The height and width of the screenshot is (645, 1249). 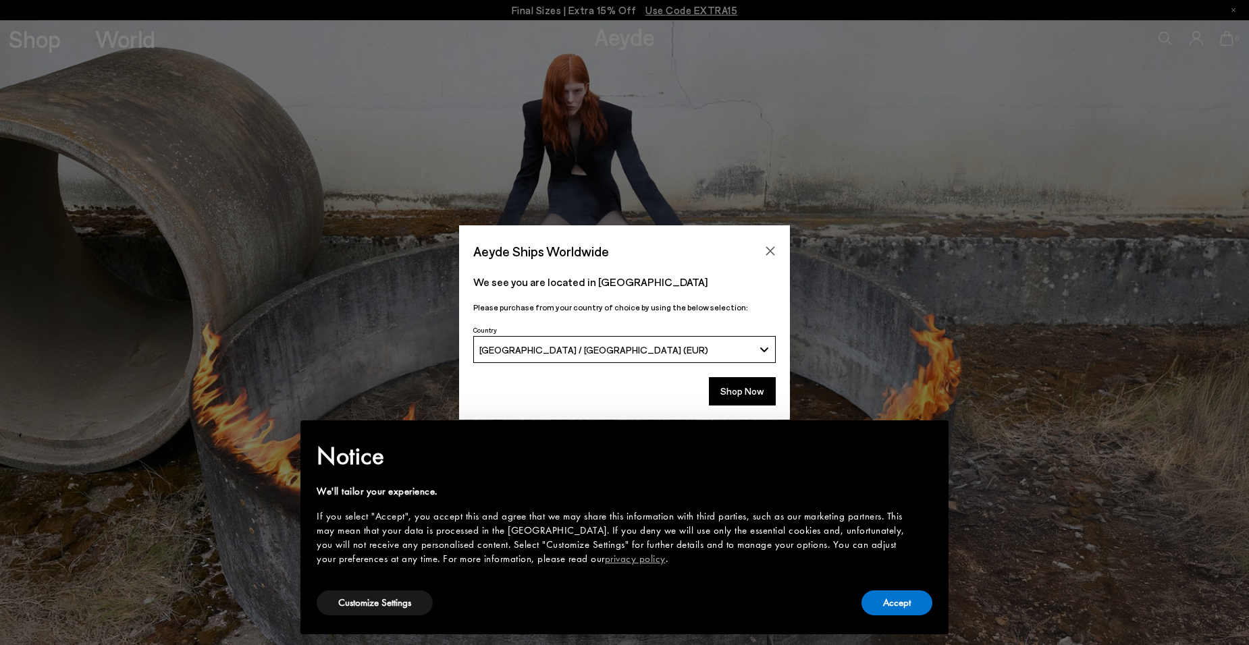 What do you see at coordinates (614, 456) in the screenshot?
I see `h2: Notice` at bounding box center [614, 456].